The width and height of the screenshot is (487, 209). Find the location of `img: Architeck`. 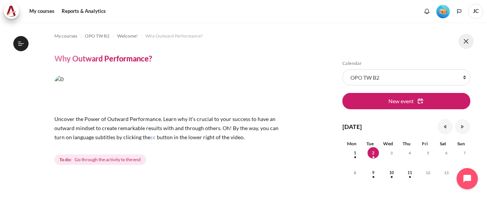

img: Architeck is located at coordinates (11, 11).